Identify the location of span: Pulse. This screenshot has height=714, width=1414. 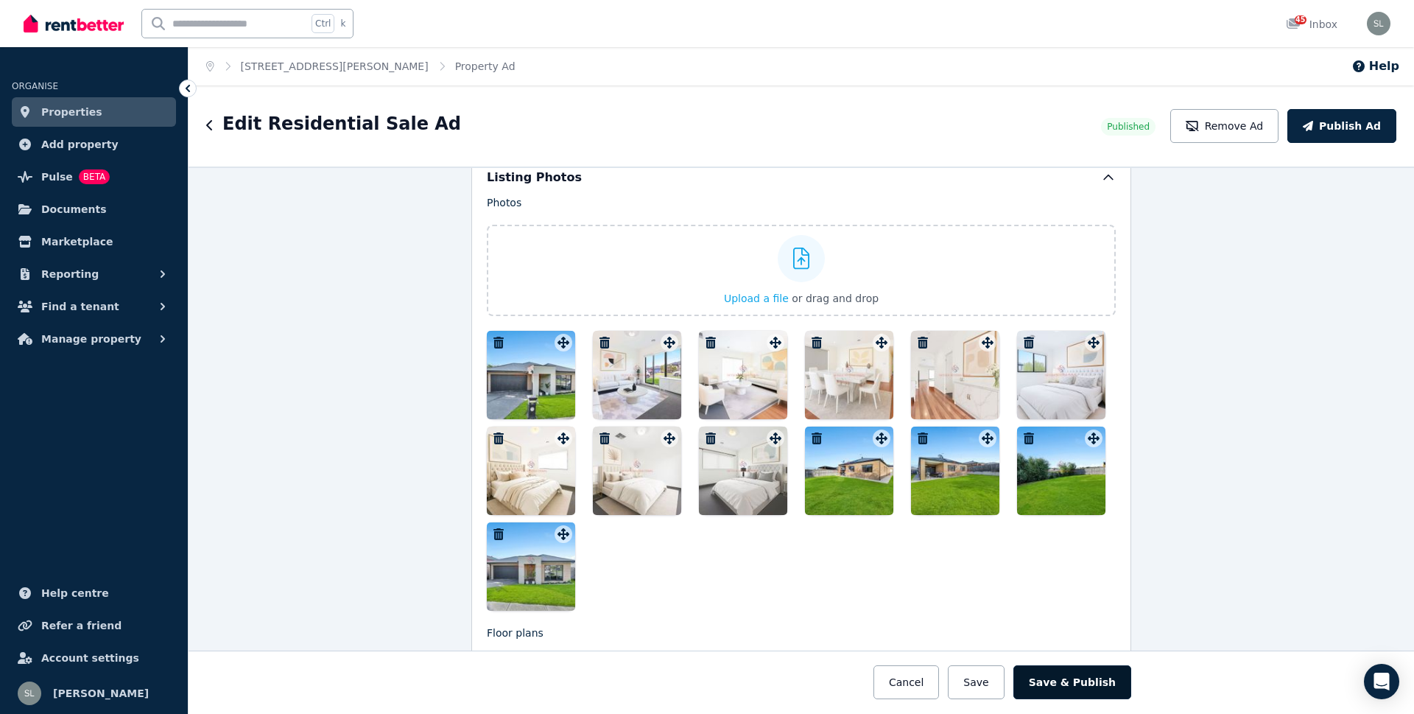
(57, 177).